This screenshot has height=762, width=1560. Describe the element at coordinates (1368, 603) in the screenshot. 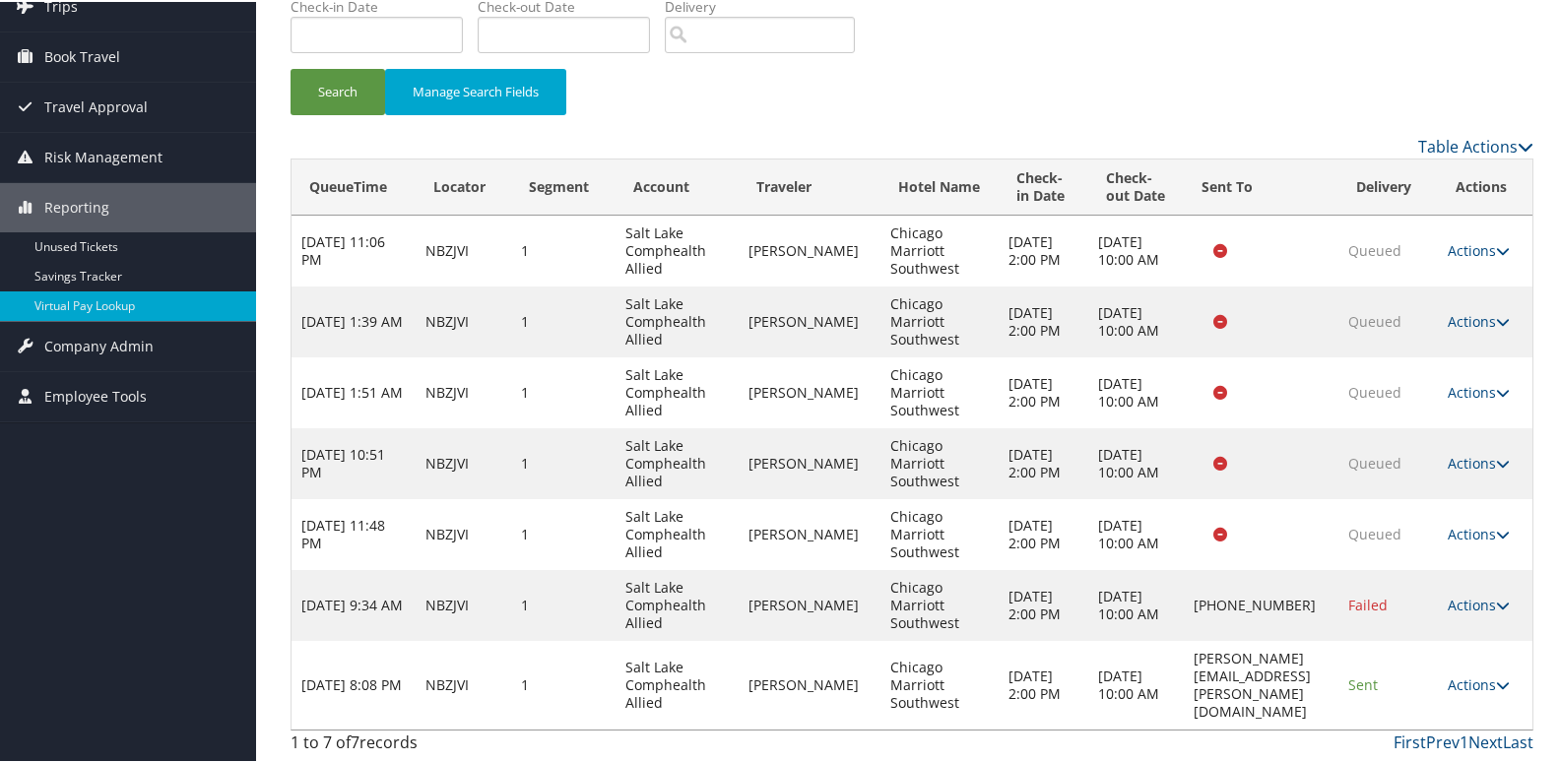

I see `span: Failed` at that location.